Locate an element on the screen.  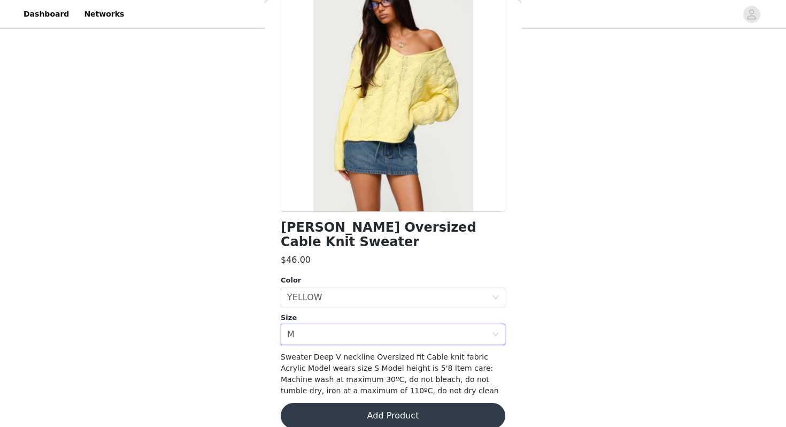
div: Color is located at coordinates (393, 280).